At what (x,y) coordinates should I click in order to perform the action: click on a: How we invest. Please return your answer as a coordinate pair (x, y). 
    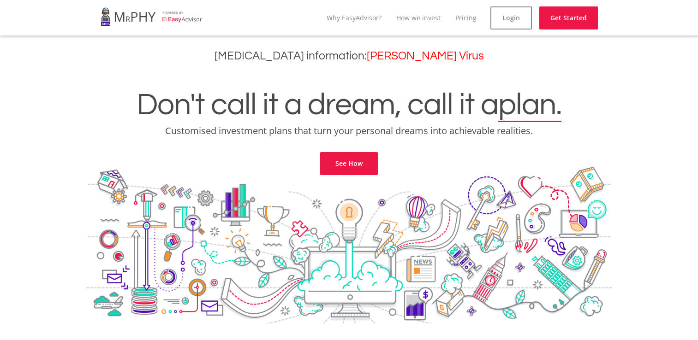
    Looking at the image, I should click on (418, 18).